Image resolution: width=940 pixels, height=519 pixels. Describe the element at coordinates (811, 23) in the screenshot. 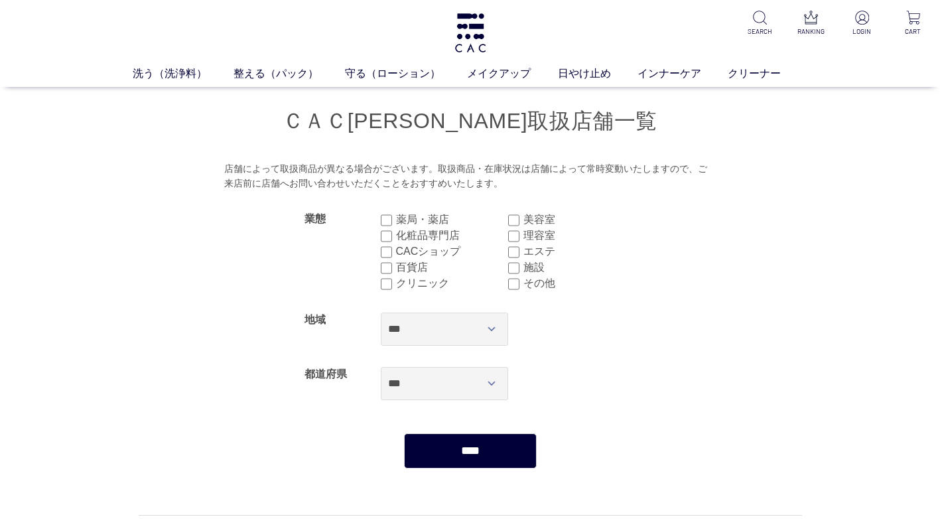

I see `a: RANKING` at that location.